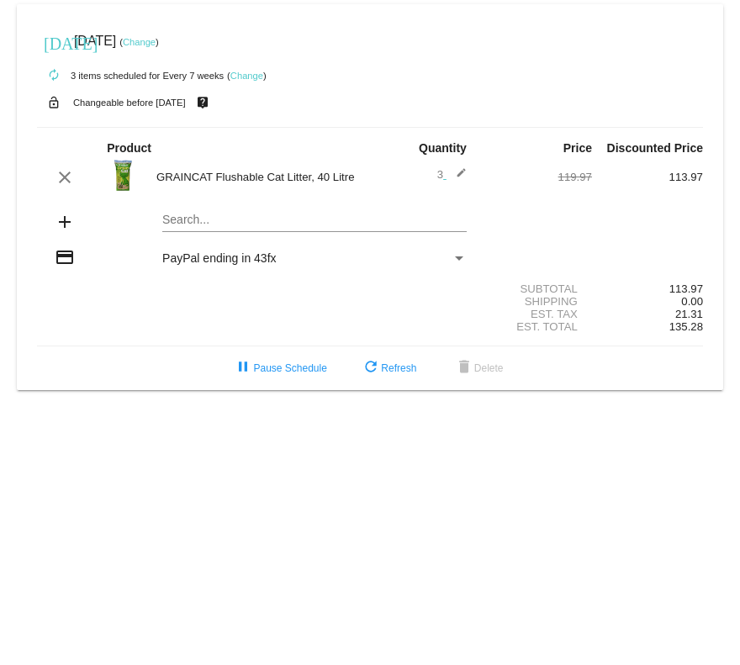 The height and width of the screenshot is (665, 740). Describe the element at coordinates (54, 103) in the screenshot. I see `mat-icon: lock_open` at that location.